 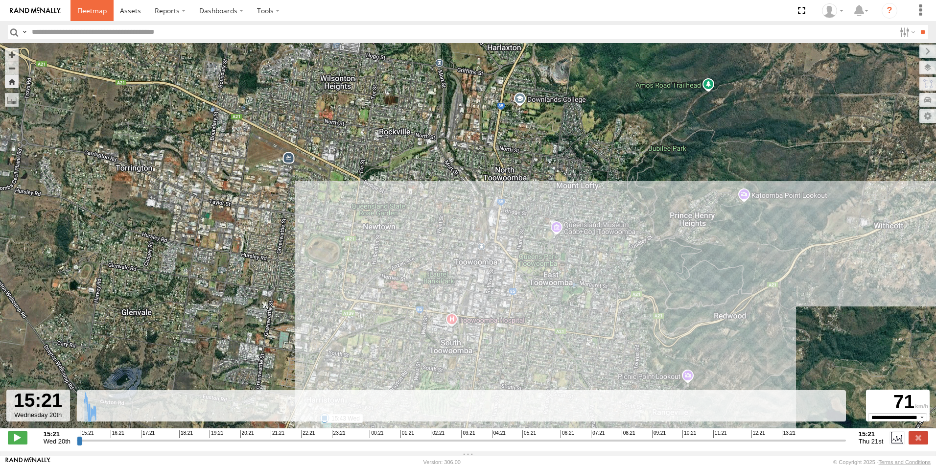 I want to click on div: Hilton May, so click(x=832, y=11).